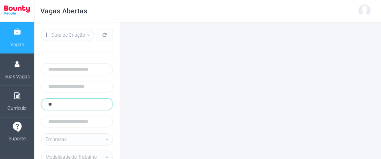 Image resolution: width=381 pixels, height=159 pixels. I want to click on img: icon-support.svg, so click(17, 127).